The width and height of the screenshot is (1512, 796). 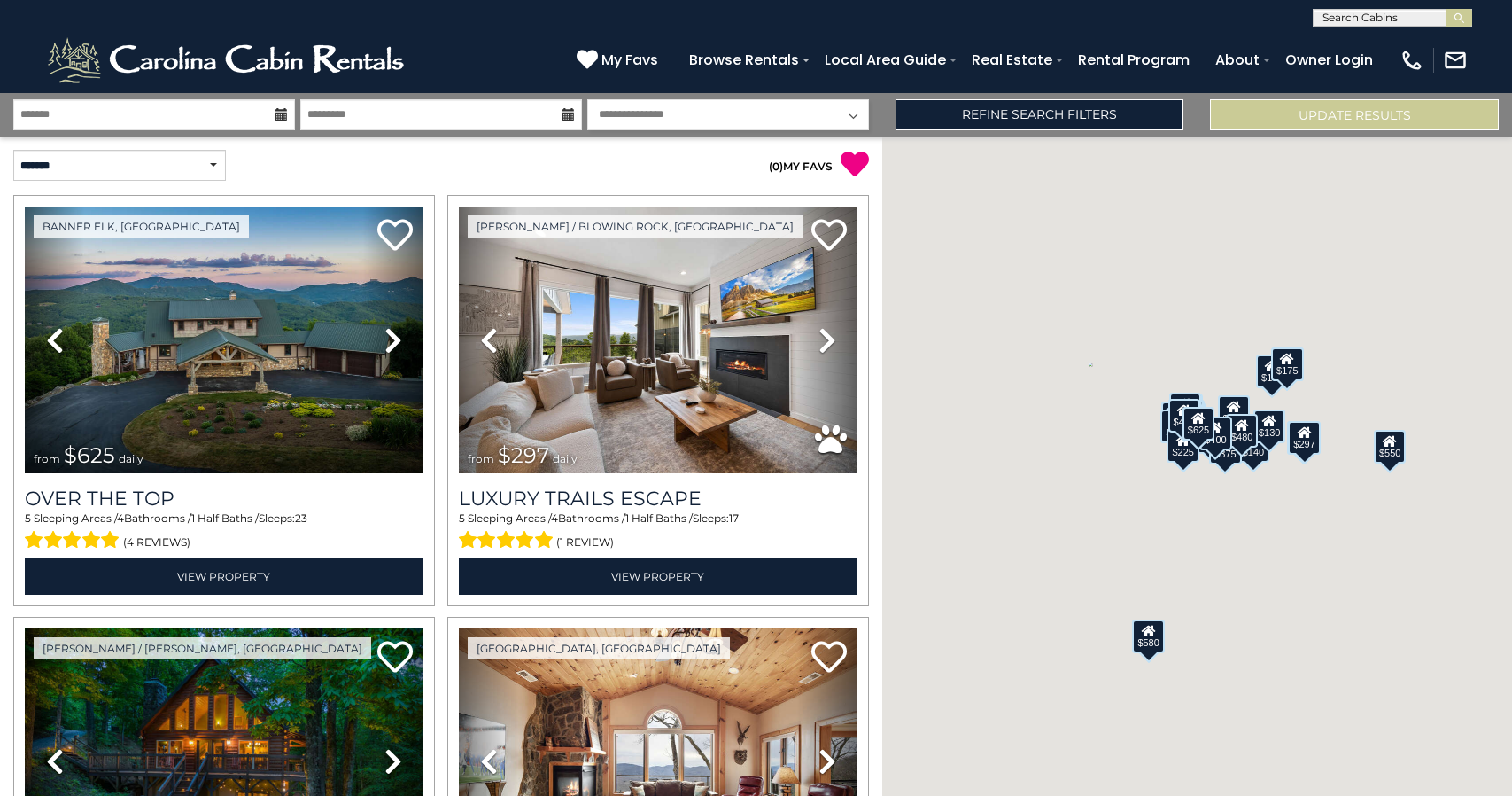 I want to click on a: Luxury Trails Escape, so click(x=658, y=498).